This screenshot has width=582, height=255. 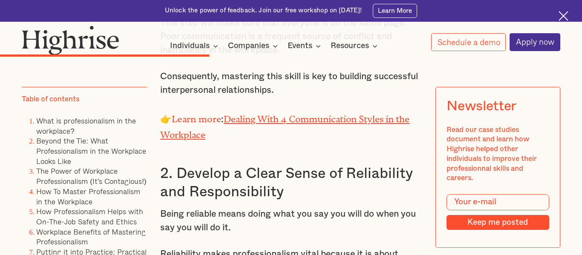 I want to click on div: Read our case studies document and learn how Highrise helped other individuals to improve their p..., so click(x=497, y=154).